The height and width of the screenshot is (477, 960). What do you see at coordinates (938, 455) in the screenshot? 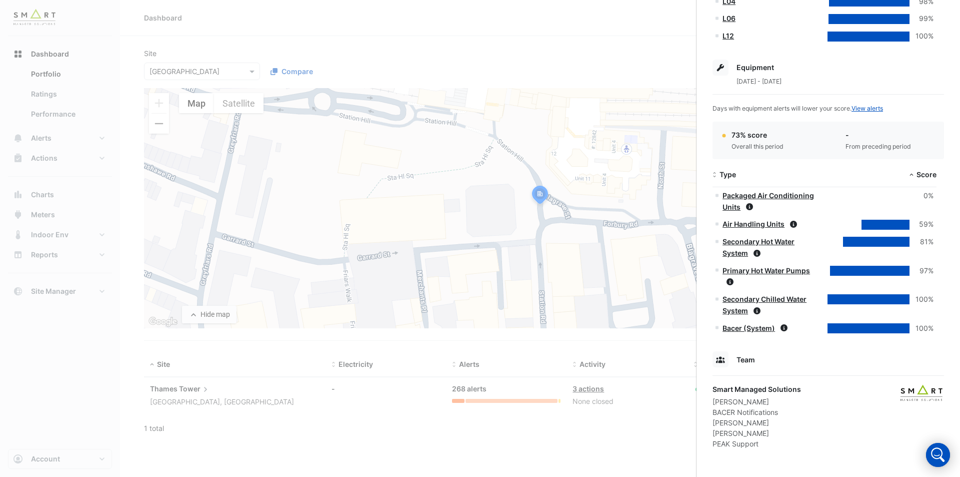
I see `div: Open Intercom Messenger` at bounding box center [938, 455].